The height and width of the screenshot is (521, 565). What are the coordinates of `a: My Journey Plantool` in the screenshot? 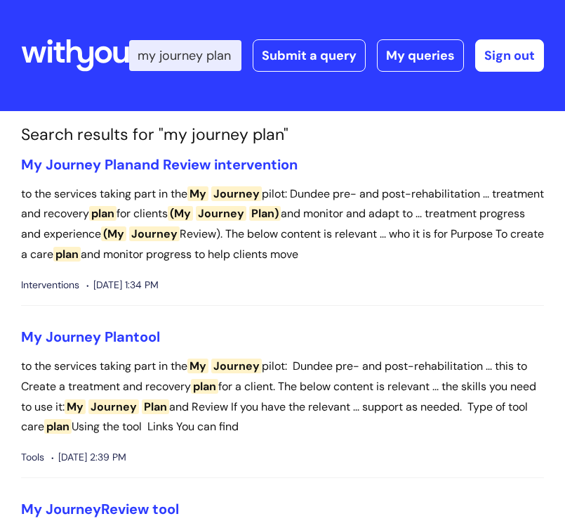 It's located at (91, 336).